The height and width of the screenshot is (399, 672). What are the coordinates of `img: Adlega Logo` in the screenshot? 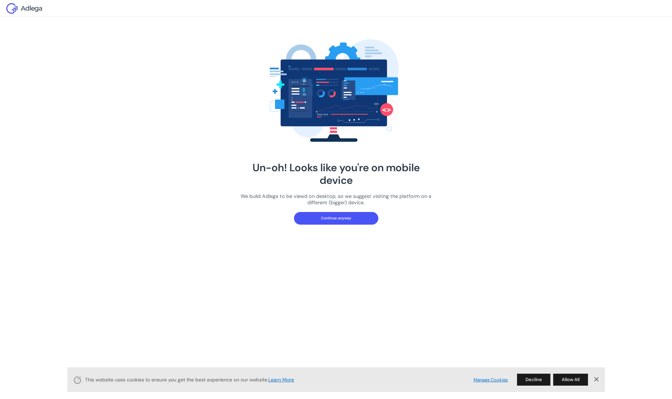 It's located at (12, 8).